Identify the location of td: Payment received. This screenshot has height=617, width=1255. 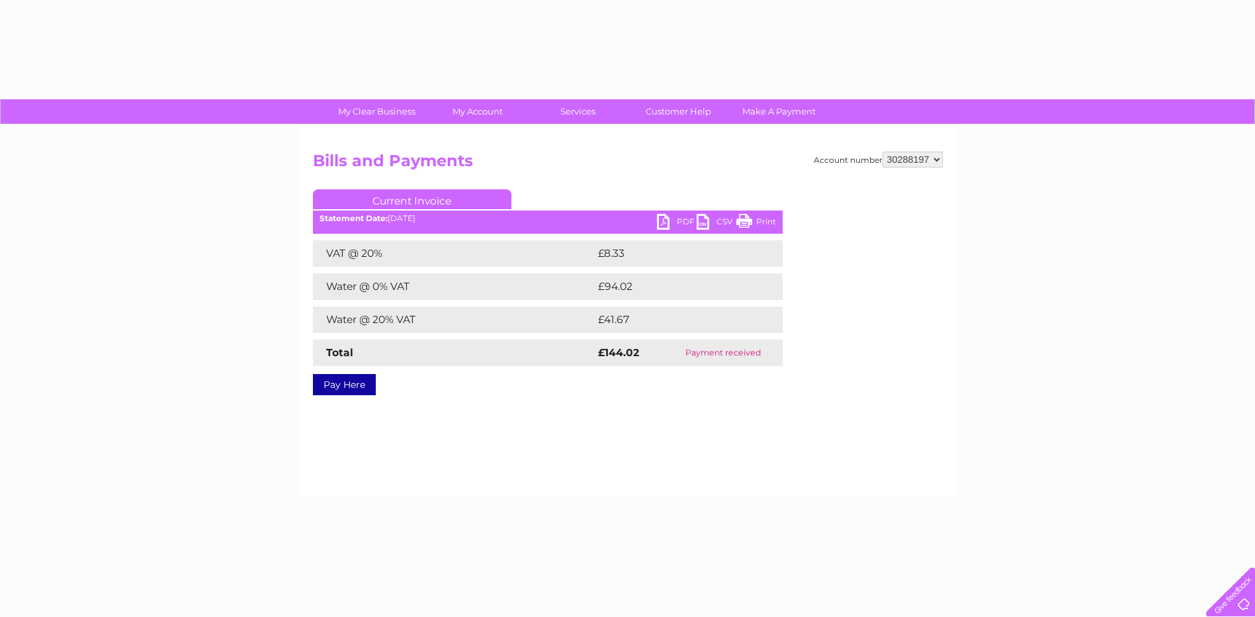
(723, 353).